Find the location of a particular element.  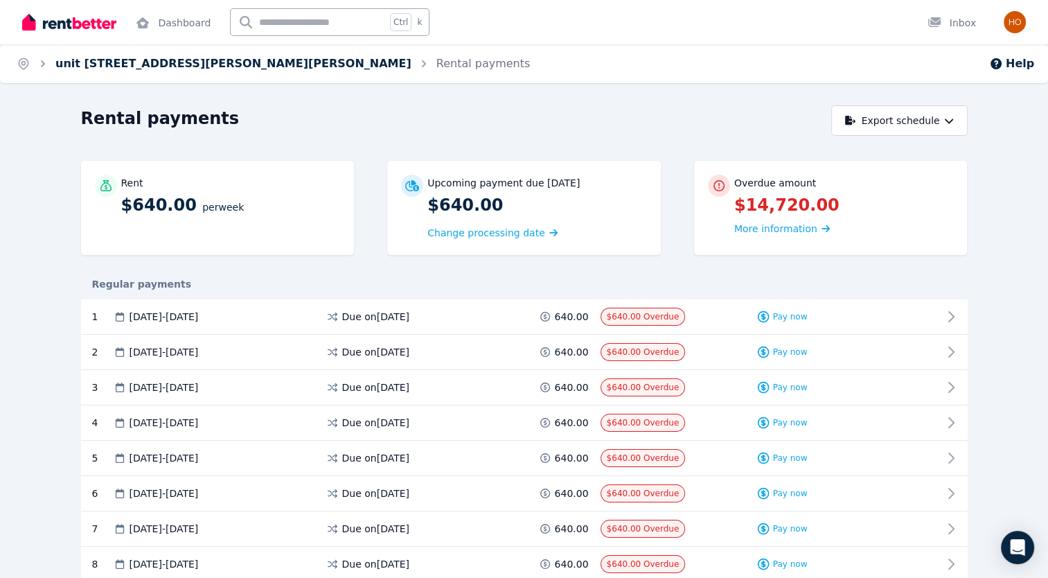

span: Ctrl is located at coordinates (400, 22).